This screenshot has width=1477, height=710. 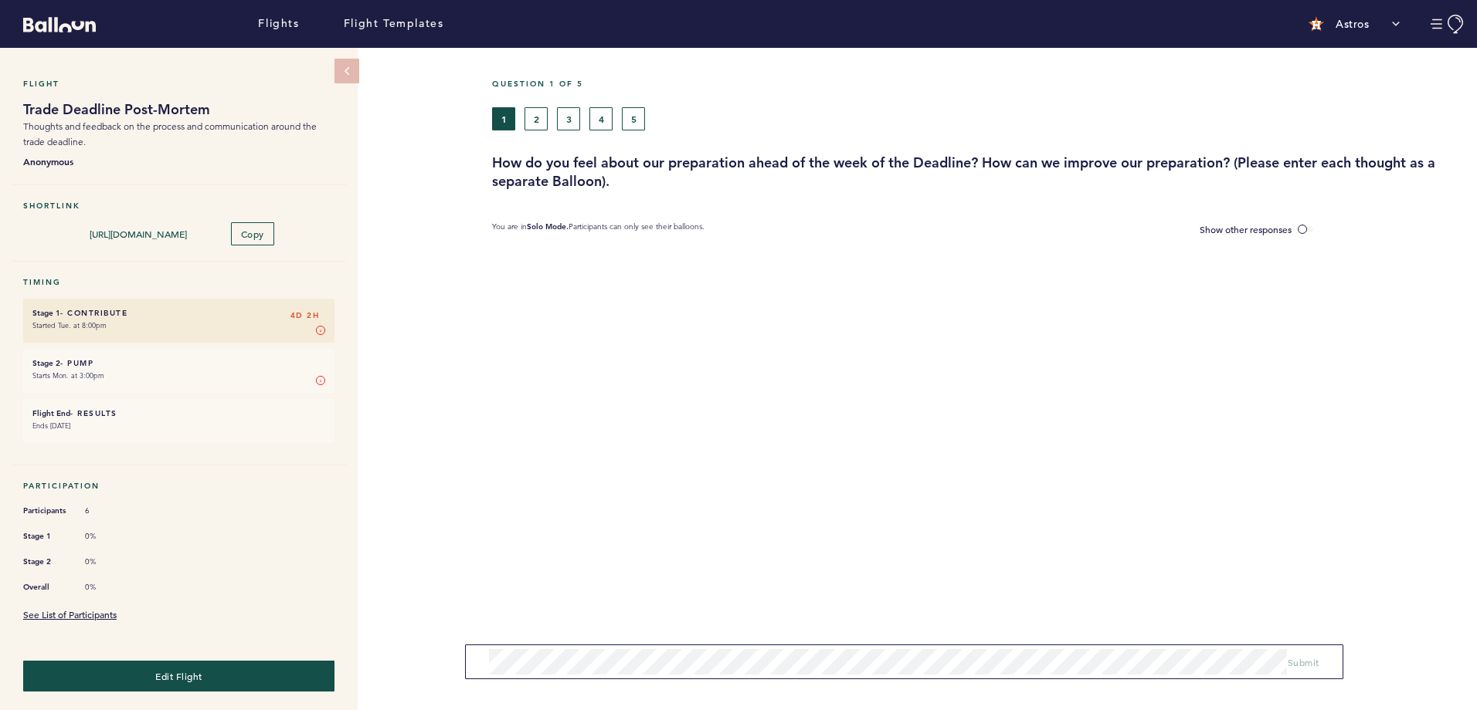 What do you see at coordinates (536, 119) in the screenshot?
I see `button: 2` at bounding box center [536, 119].